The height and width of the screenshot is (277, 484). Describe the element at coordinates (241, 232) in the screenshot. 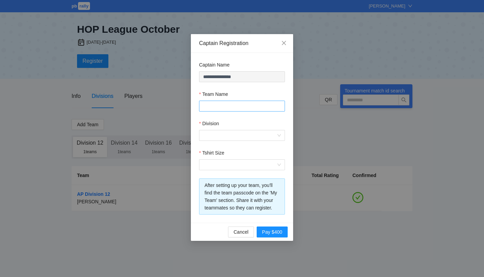

I see `span: Cancel` at that location.